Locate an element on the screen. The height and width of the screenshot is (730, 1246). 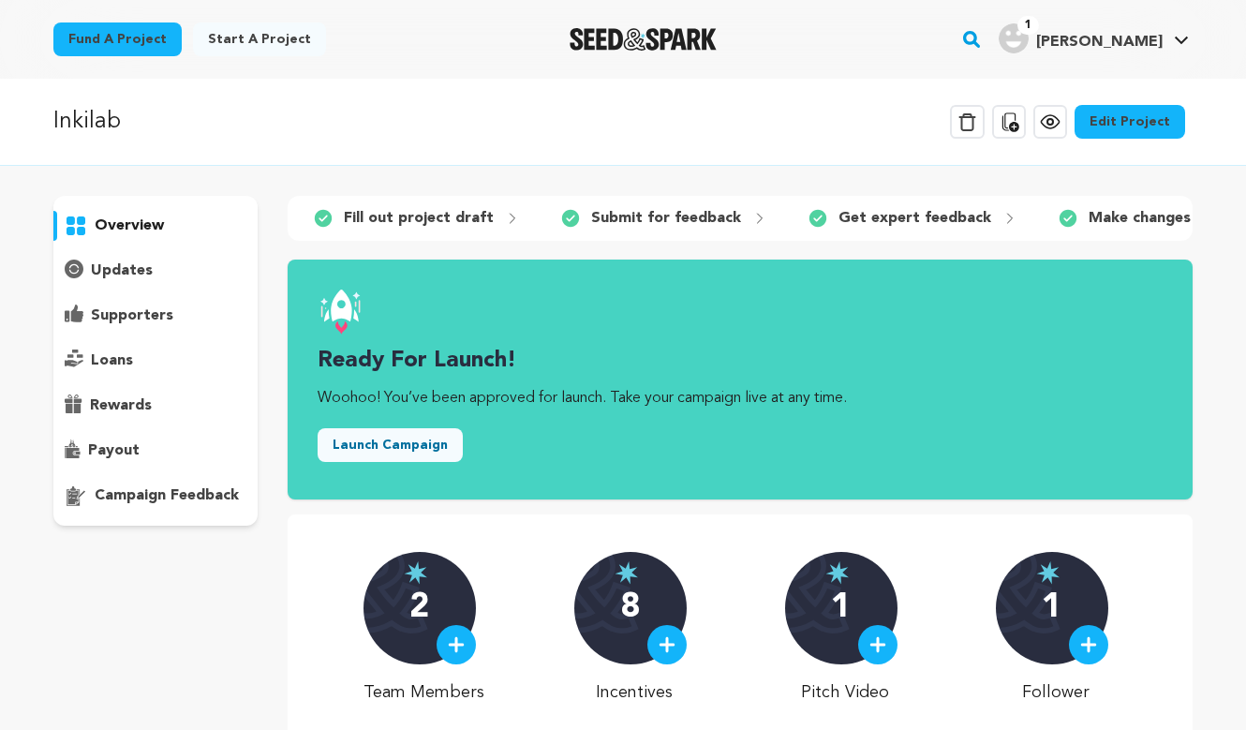
p: Inkilab is located at coordinates (87, 122).